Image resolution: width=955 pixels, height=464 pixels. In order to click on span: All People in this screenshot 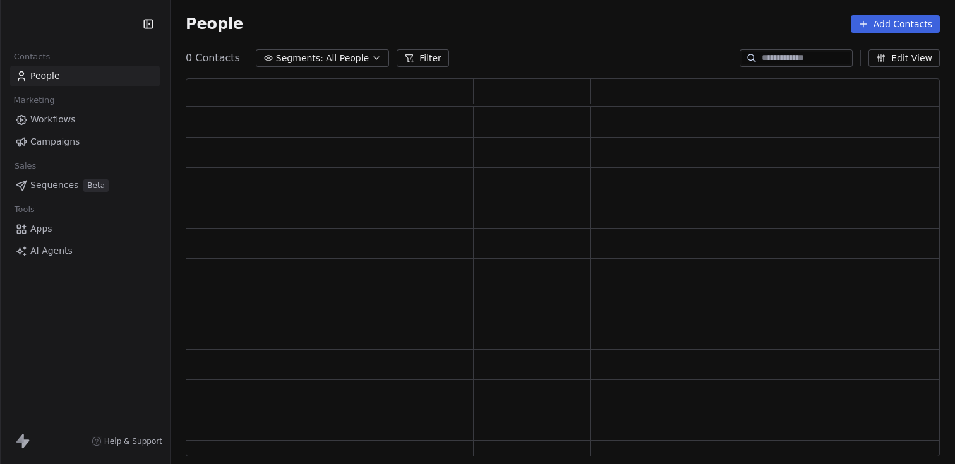, I will do `click(347, 58)`.